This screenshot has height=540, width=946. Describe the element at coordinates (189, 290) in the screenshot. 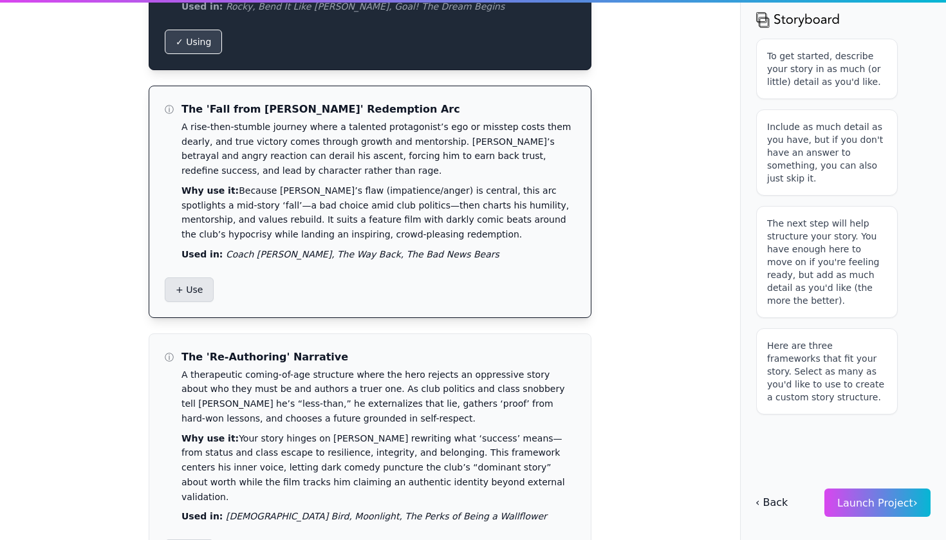

I see `span: + Use` at that location.